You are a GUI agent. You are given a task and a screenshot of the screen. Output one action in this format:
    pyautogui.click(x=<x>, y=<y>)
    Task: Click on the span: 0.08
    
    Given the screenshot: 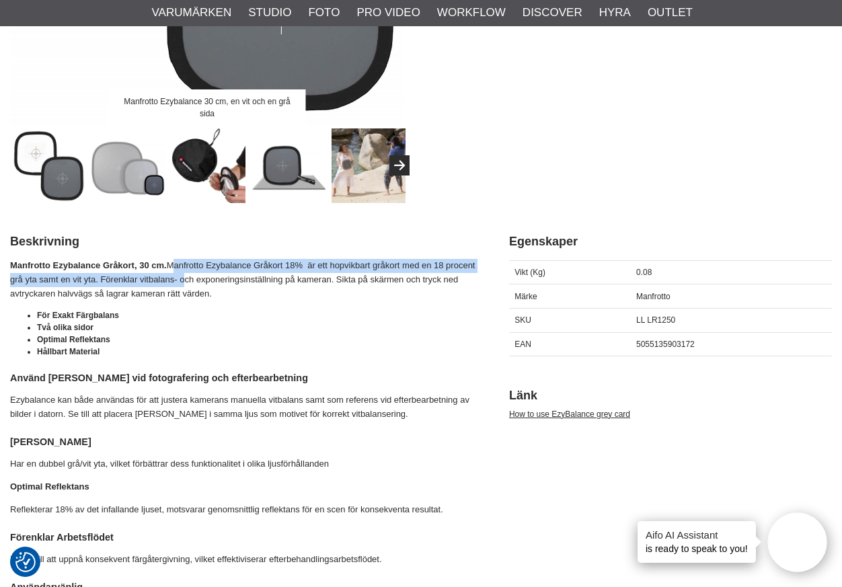 What is the action you would take?
    pyautogui.click(x=643, y=272)
    